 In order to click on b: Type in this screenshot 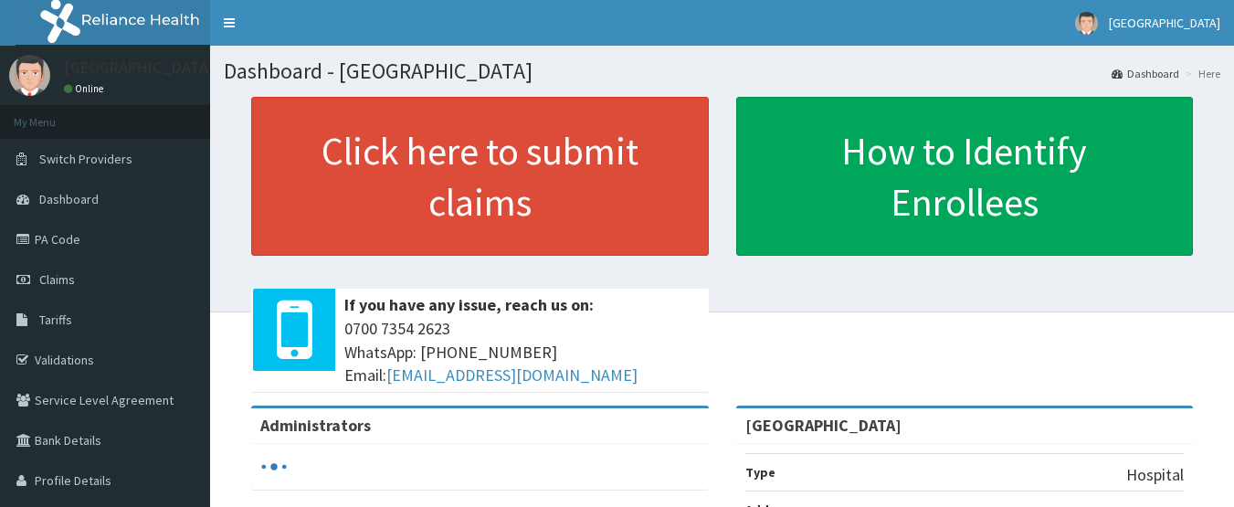, I will do `click(760, 472)`.